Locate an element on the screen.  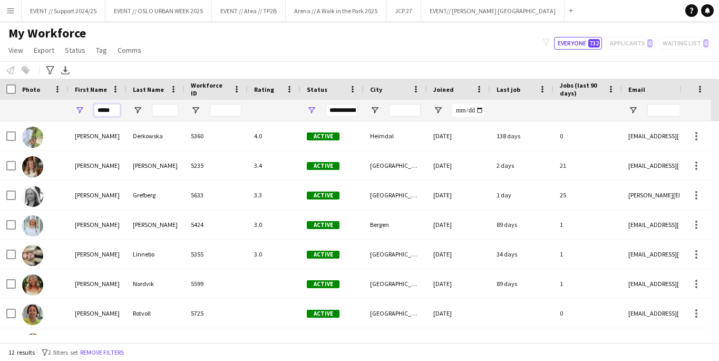
div: 5433 is located at coordinates (216, 342).